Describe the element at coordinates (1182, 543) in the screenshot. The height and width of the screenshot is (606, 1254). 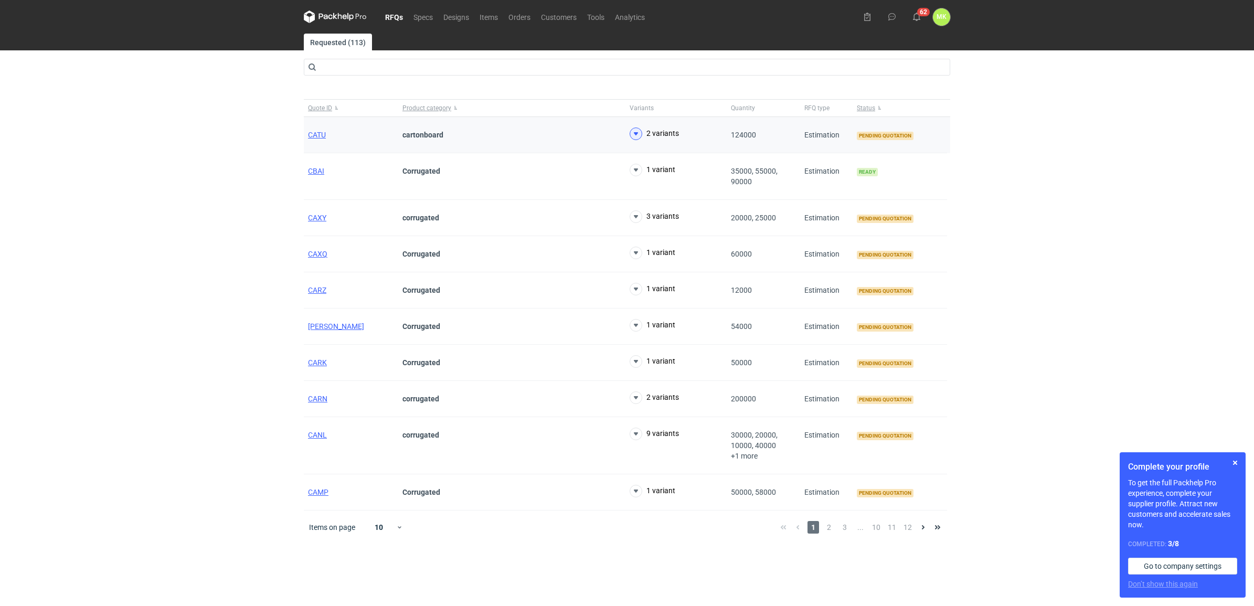
I see `div: Completed:` at that location.